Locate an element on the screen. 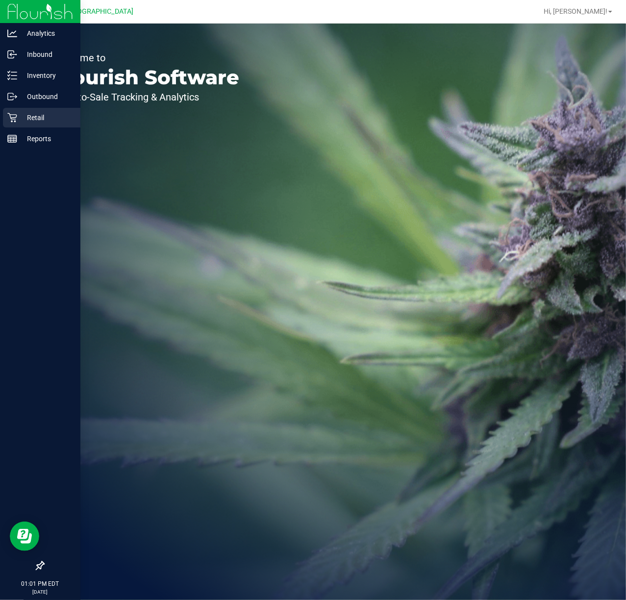  p: Seed-to-Sale Tracking & Analytics is located at coordinates (146, 97).